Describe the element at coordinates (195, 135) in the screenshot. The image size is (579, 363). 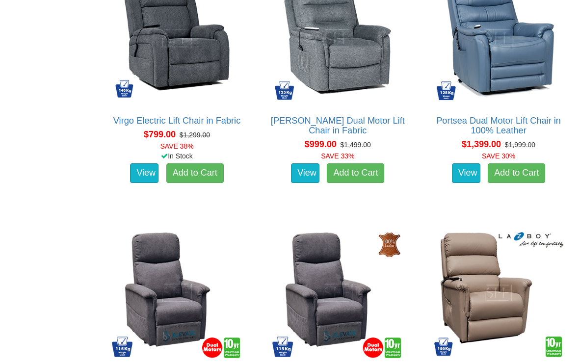
I see `del: $1,299.00` at that location.